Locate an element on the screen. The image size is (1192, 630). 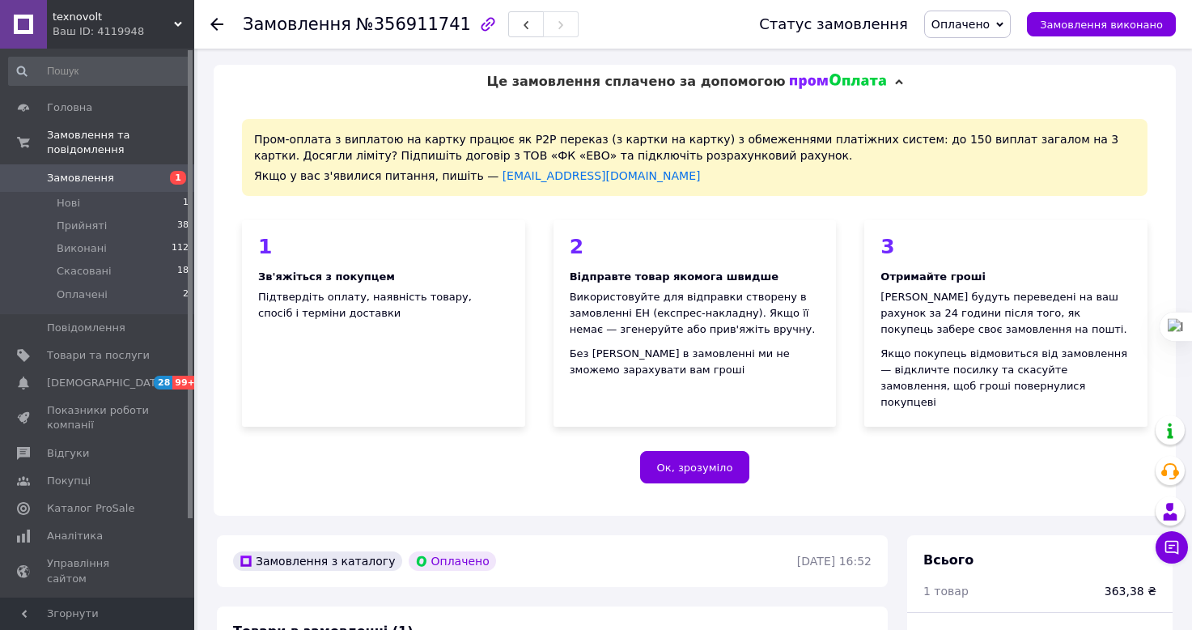
span: Головна is located at coordinates (70, 108).